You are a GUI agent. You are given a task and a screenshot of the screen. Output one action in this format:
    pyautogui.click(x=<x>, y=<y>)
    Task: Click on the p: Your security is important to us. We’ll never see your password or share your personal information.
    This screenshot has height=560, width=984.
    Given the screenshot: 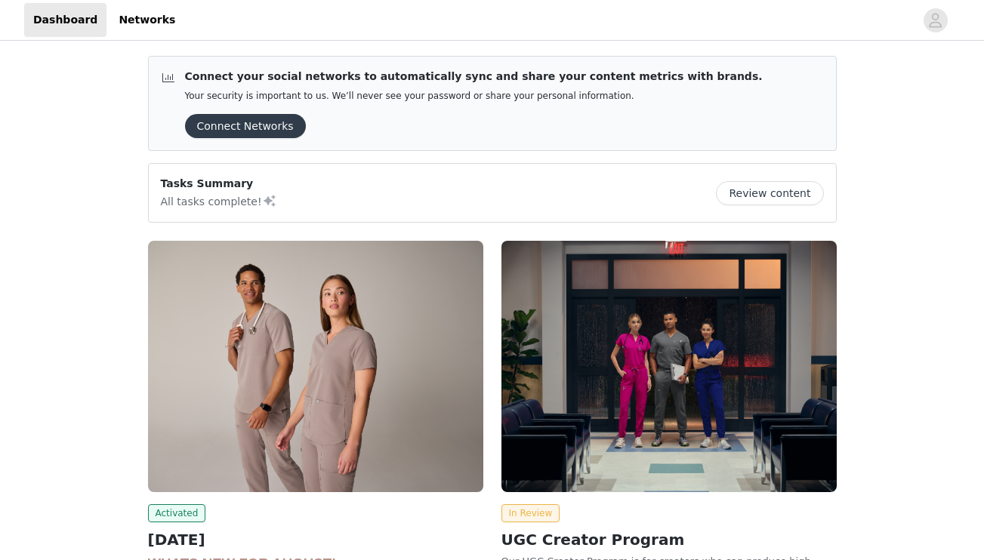 What is the action you would take?
    pyautogui.click(x=474, y=96)
    